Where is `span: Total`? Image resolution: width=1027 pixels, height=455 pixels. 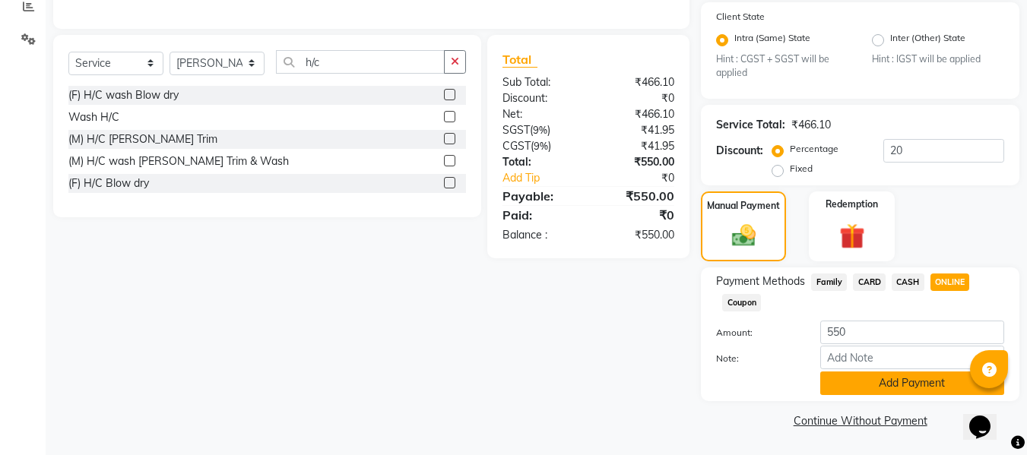 span: Total is located at coordinates (520, 59).